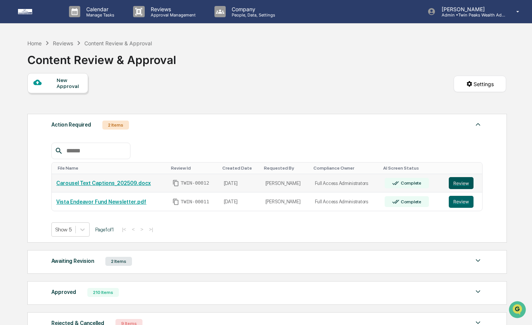 This screenshot has width=532, height=325. What do you see at coordinates (71, 125) in the screenshot?
I see `div: Action Required` at bounding box center [71, 125].